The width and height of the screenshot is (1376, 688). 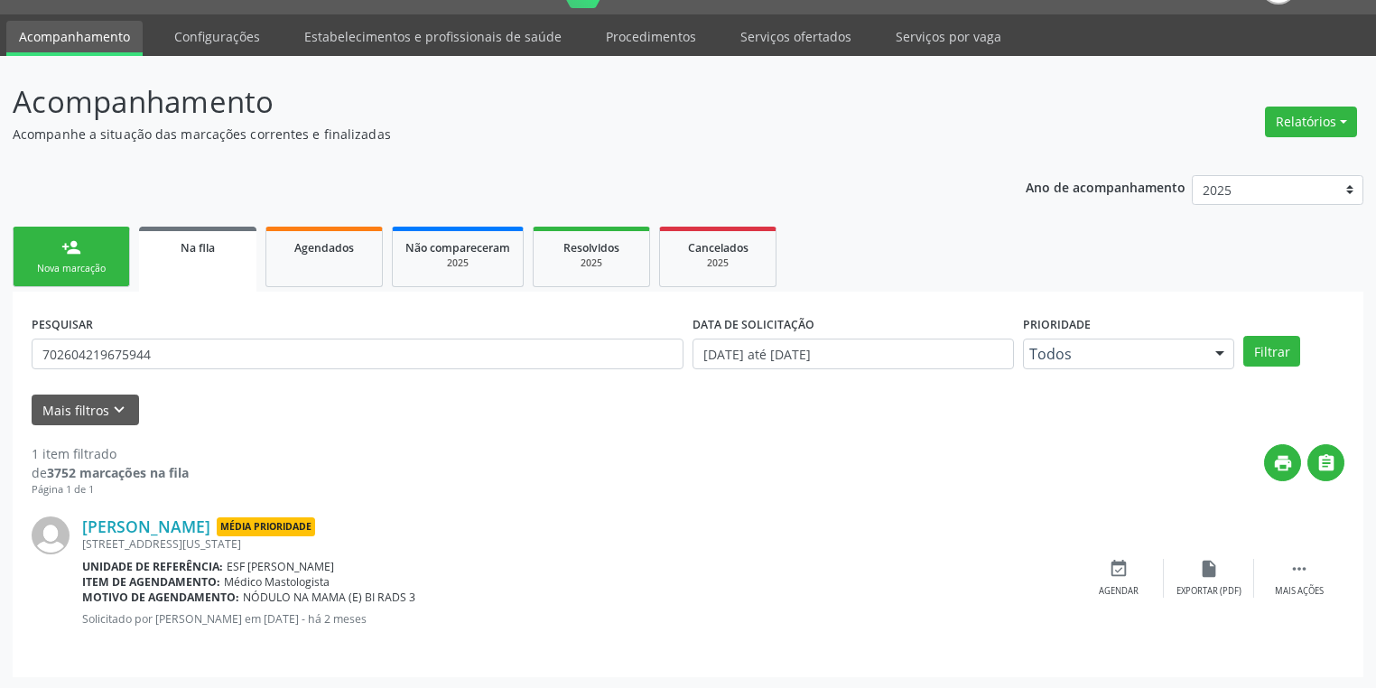 What do you see at coordinates (1118, 569) in the screenshot?
I see `i: event_available` at bounding box center [1118, 569].